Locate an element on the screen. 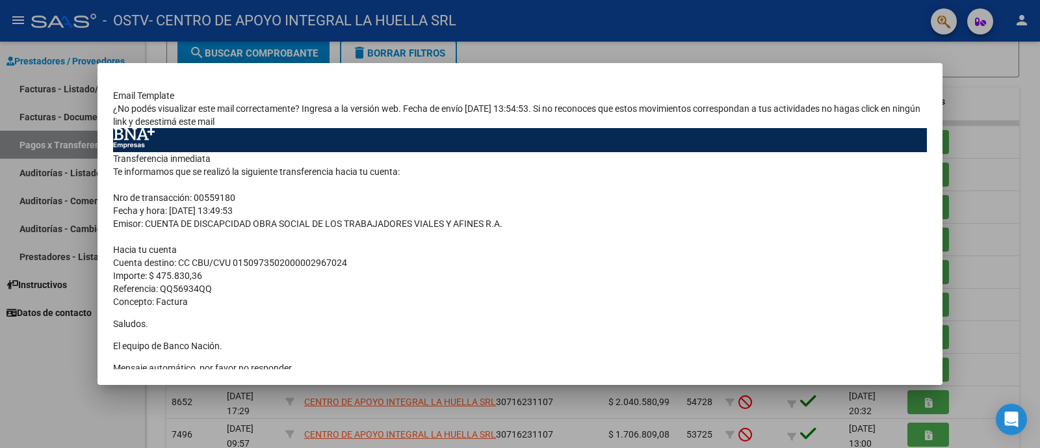  img: Banco nación is located at coordinates (134, 138).